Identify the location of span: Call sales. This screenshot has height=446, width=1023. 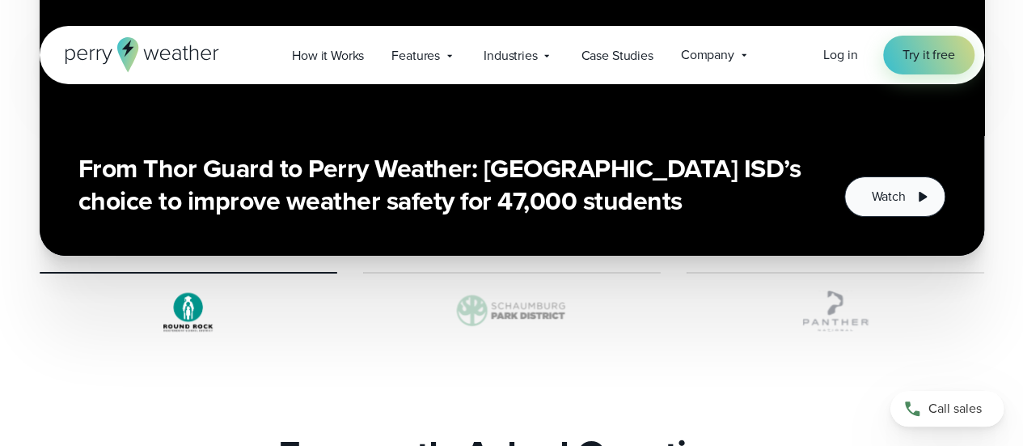
(955, 408).